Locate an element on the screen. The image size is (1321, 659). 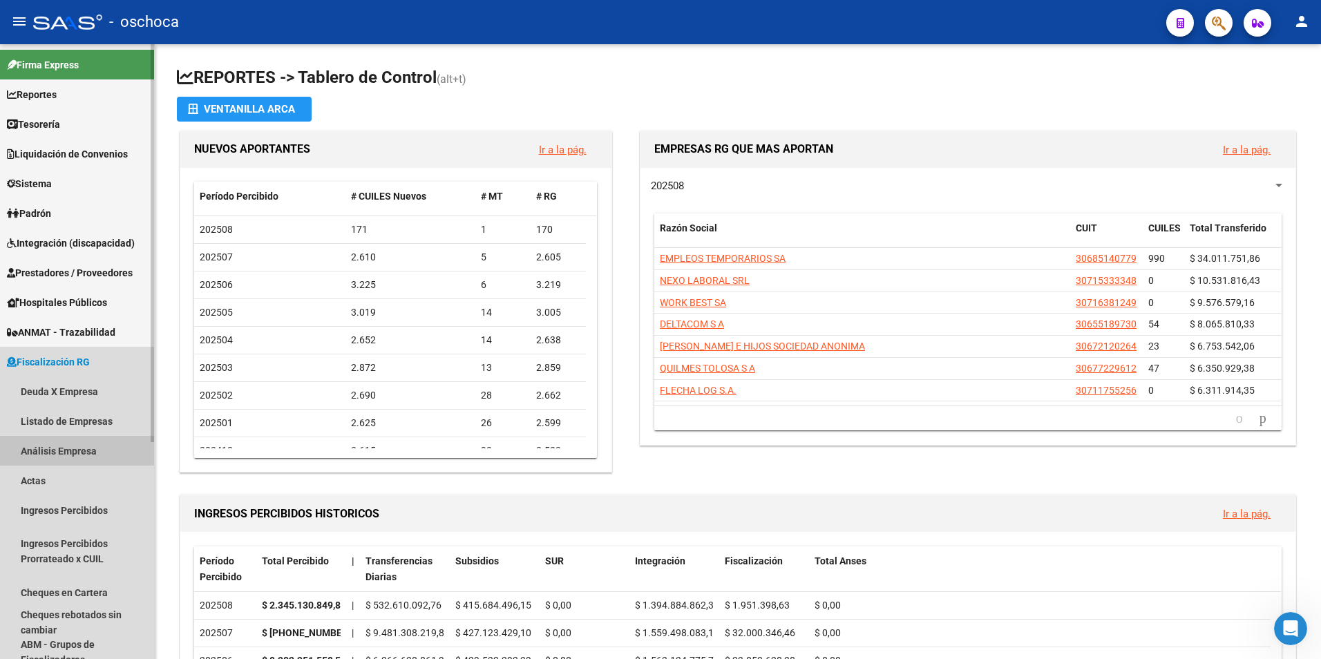
div: 93 is located at coordinates (503, 450).